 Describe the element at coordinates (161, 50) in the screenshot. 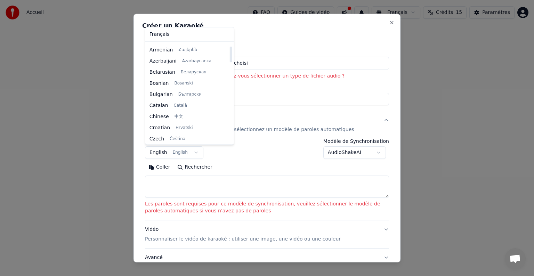

I see `span: Armenian` at that location.